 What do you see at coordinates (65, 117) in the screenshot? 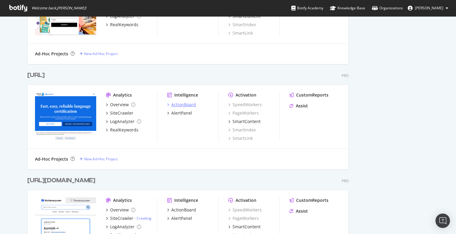
I see `img: https://emmersion.ai/` at bounding box center [65, 117].